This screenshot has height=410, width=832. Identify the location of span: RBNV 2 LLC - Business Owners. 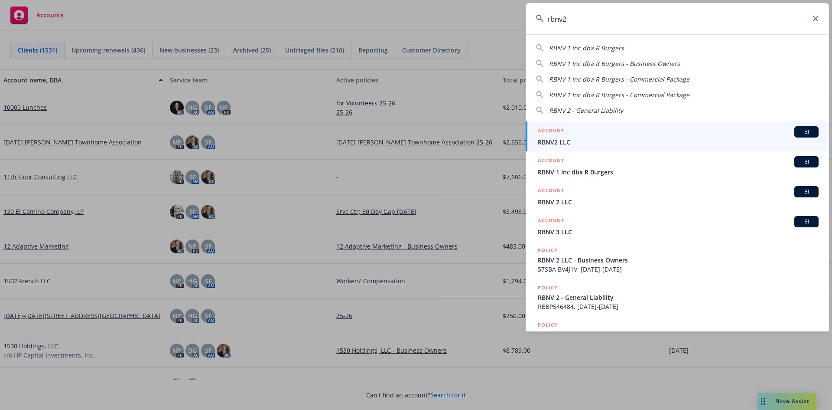
(678, 260).